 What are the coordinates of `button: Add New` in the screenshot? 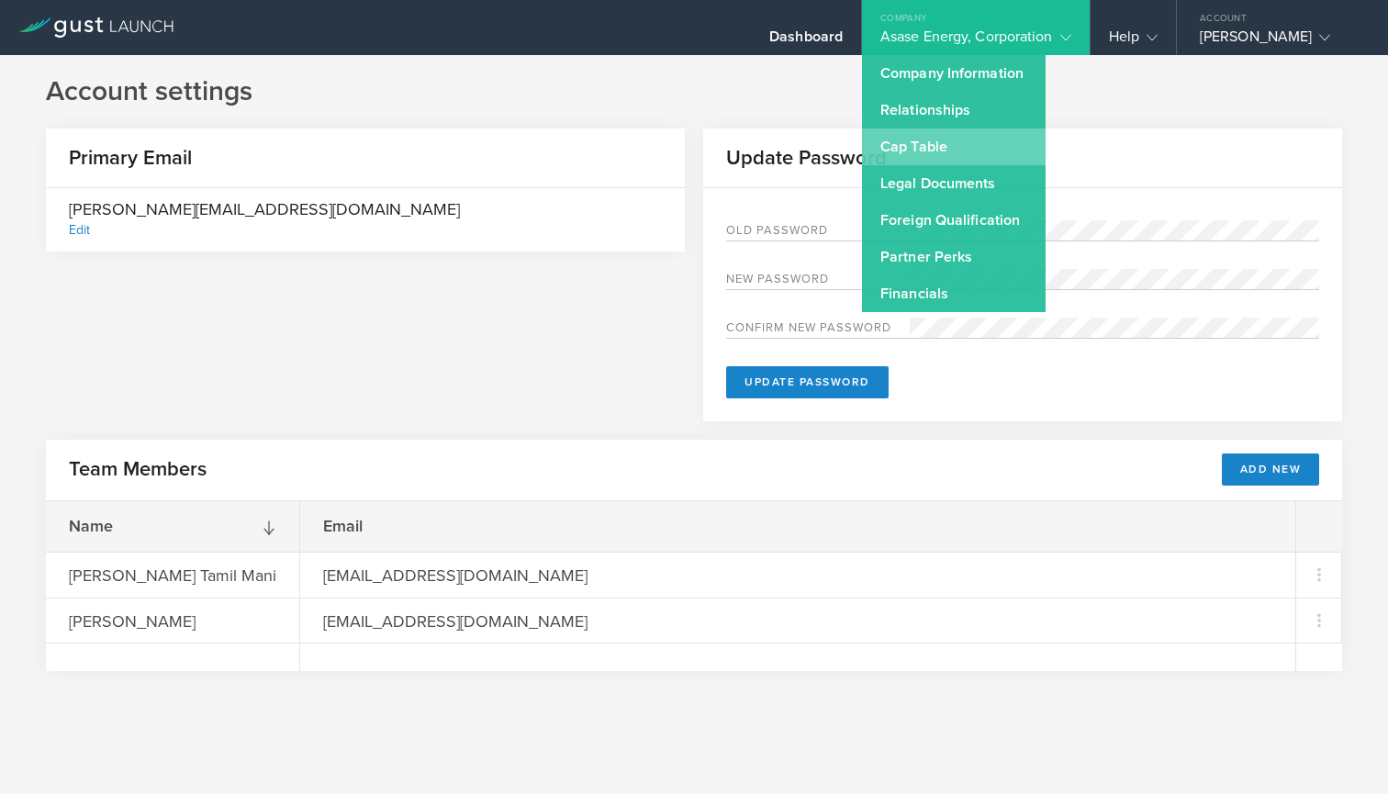 It's located at (1271, 469).